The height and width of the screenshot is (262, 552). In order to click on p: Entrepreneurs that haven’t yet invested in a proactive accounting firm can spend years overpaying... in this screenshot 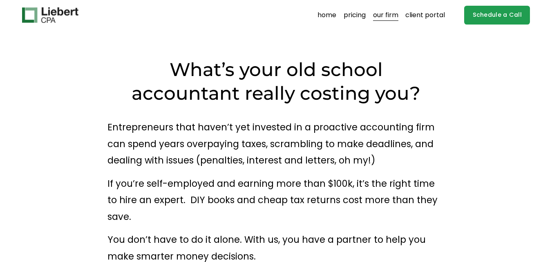, I will do `click(276, 143)`.